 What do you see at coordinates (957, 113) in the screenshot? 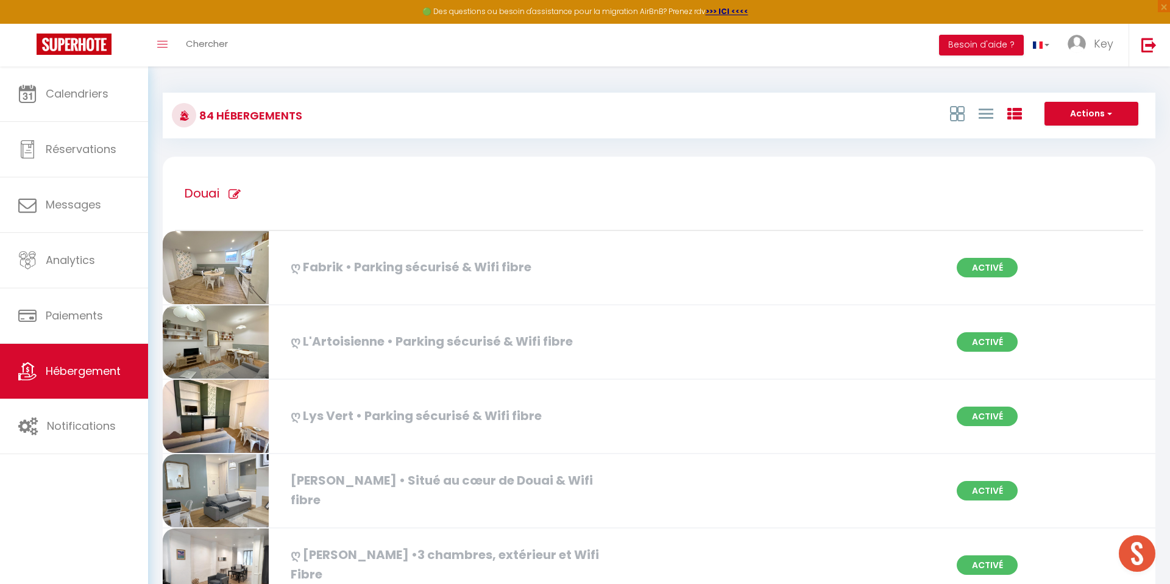
I see `a: Vue en Box` at bounding box center [957, 113].